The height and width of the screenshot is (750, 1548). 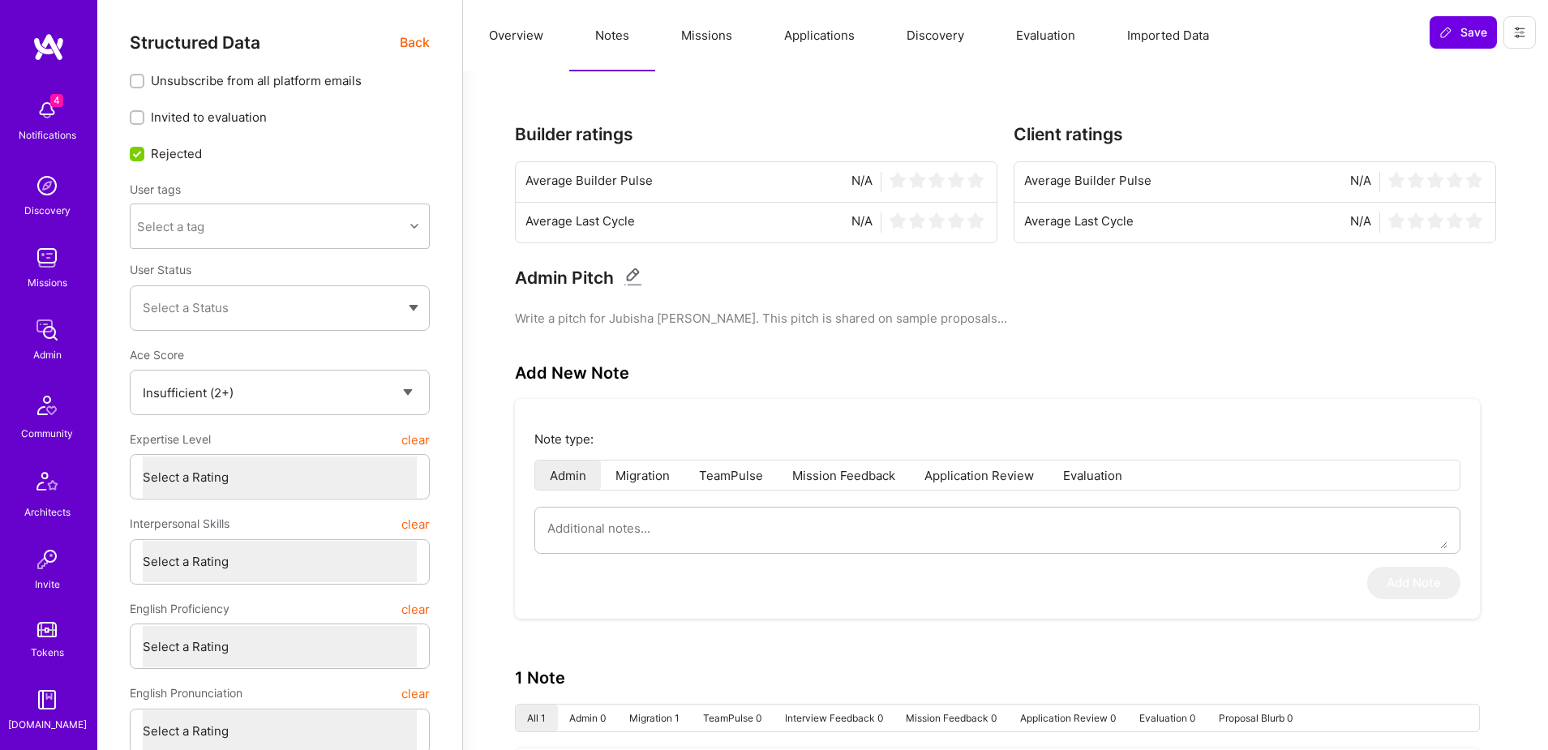 I want to click on img: tokens, so click(x=47, y=629).